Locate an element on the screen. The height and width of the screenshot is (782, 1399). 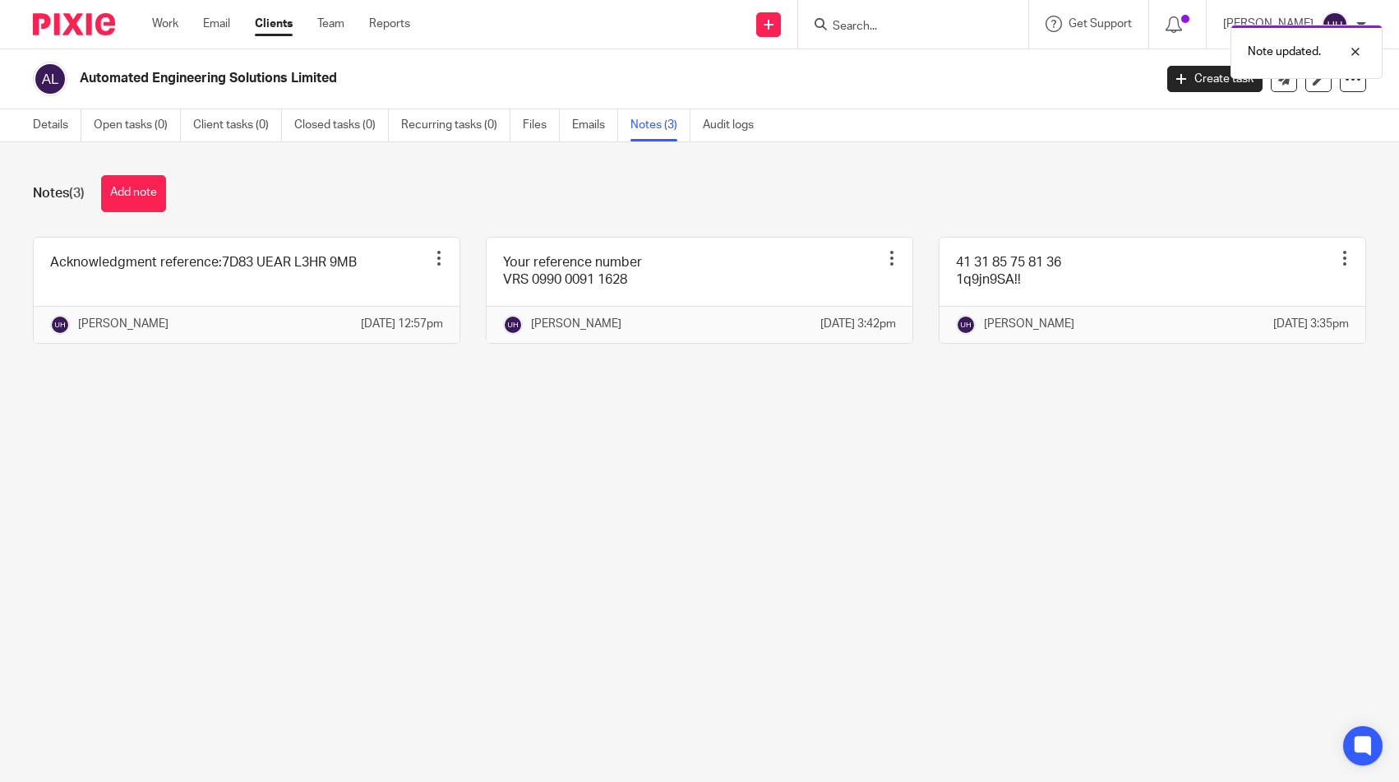
a: Recurring tasks (0) is located at coordinates (455, 125).